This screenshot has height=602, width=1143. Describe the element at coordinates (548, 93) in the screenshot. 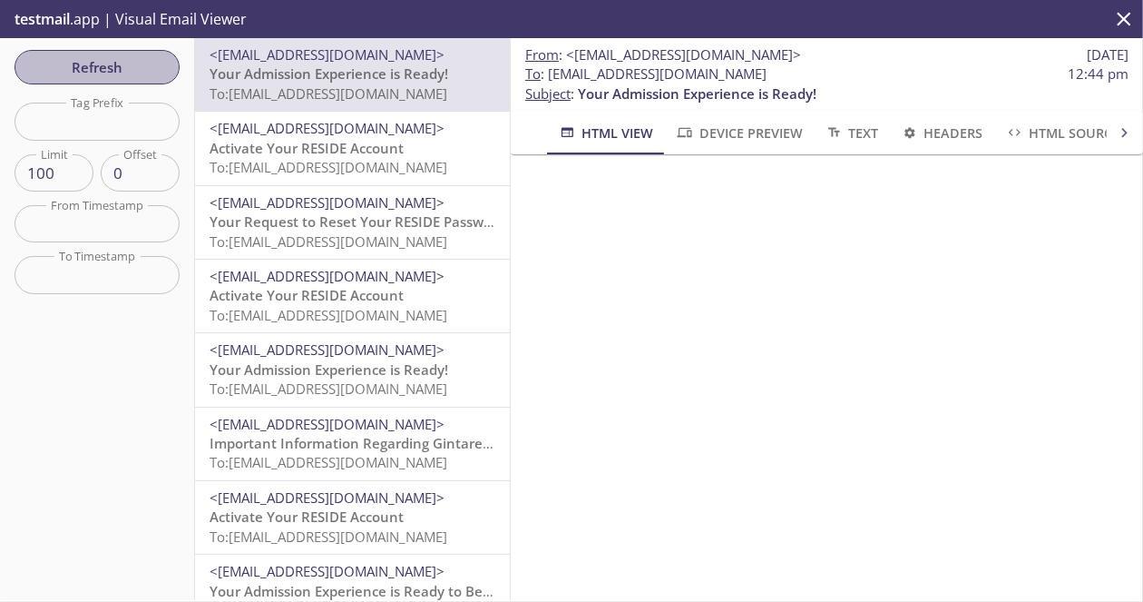

I see `span: Subject` at that location.